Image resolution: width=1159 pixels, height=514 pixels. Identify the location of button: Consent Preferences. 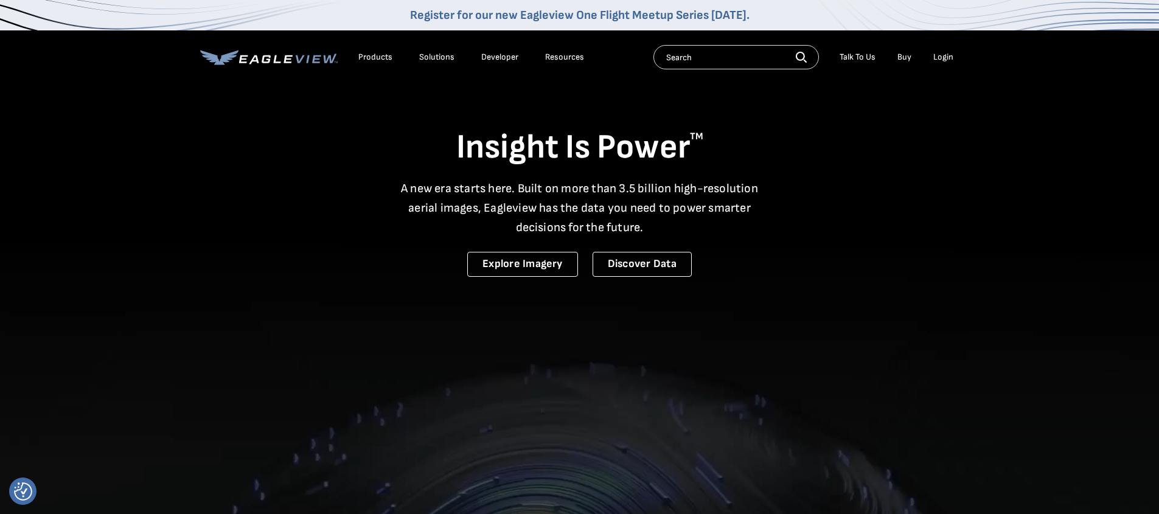
(23, 492).